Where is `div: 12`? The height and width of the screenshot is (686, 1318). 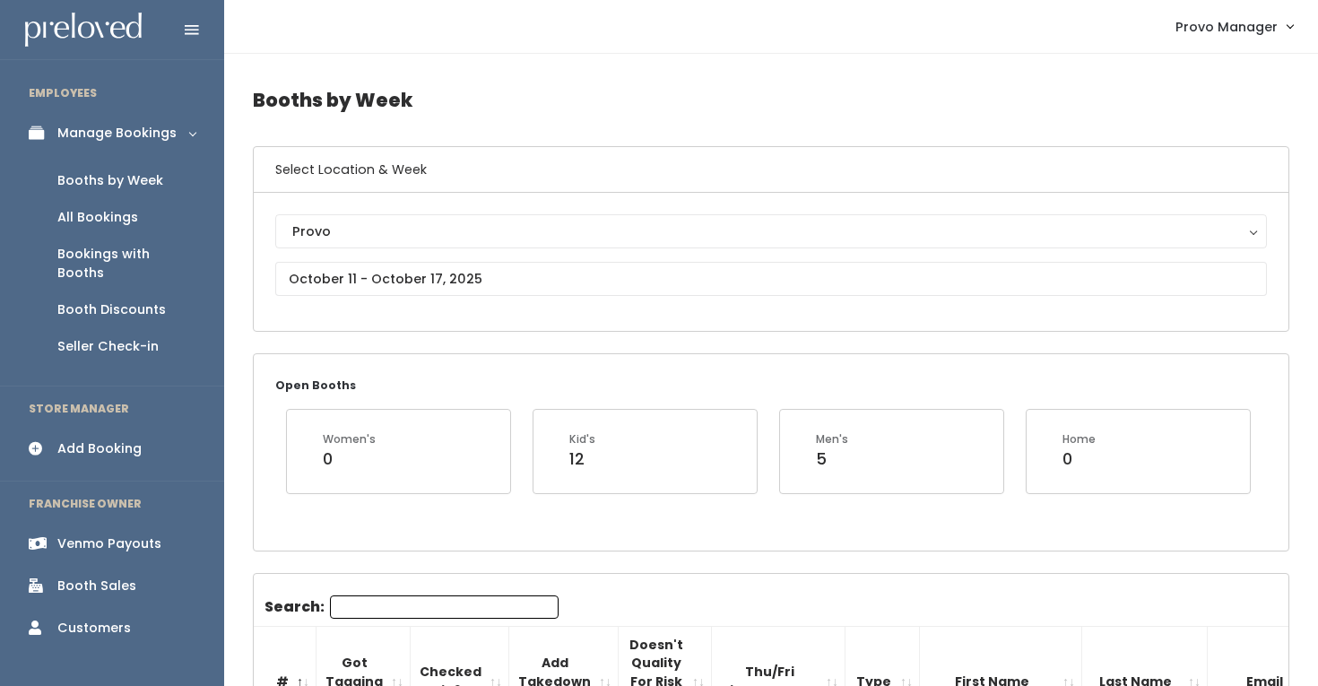 div: 12 is located at coordinates (582, 459).